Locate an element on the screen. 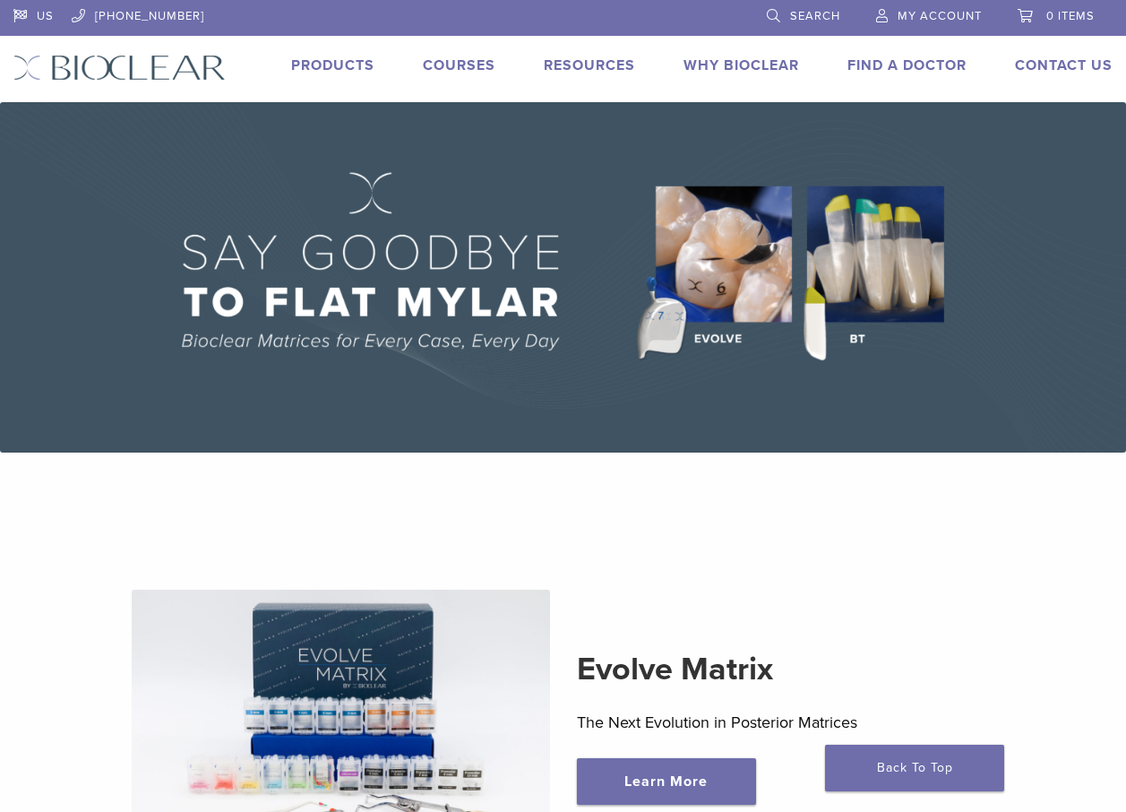 This screenshot has width=1126, height=812. a: Why Bioclear is located at coordinates (741, 65).